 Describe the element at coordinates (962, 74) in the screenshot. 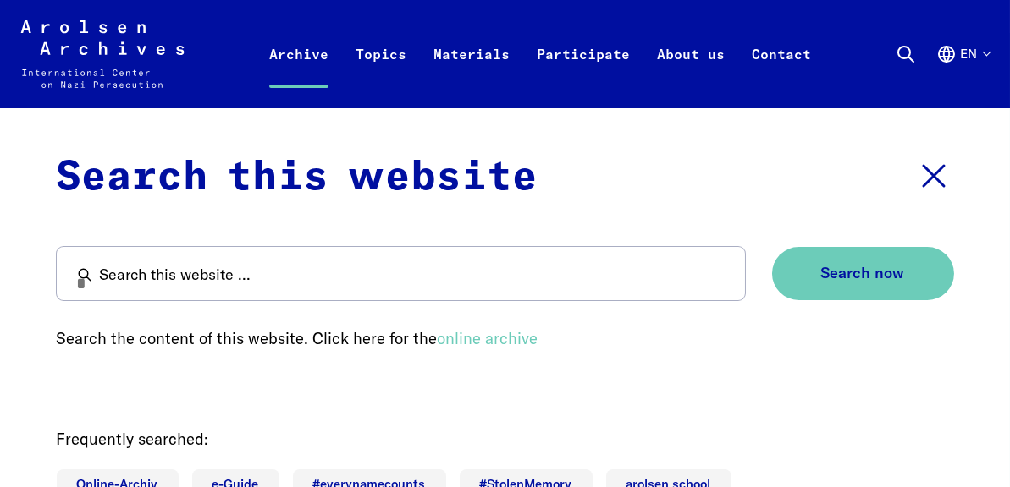

I see `button: English, language selection` at that location.